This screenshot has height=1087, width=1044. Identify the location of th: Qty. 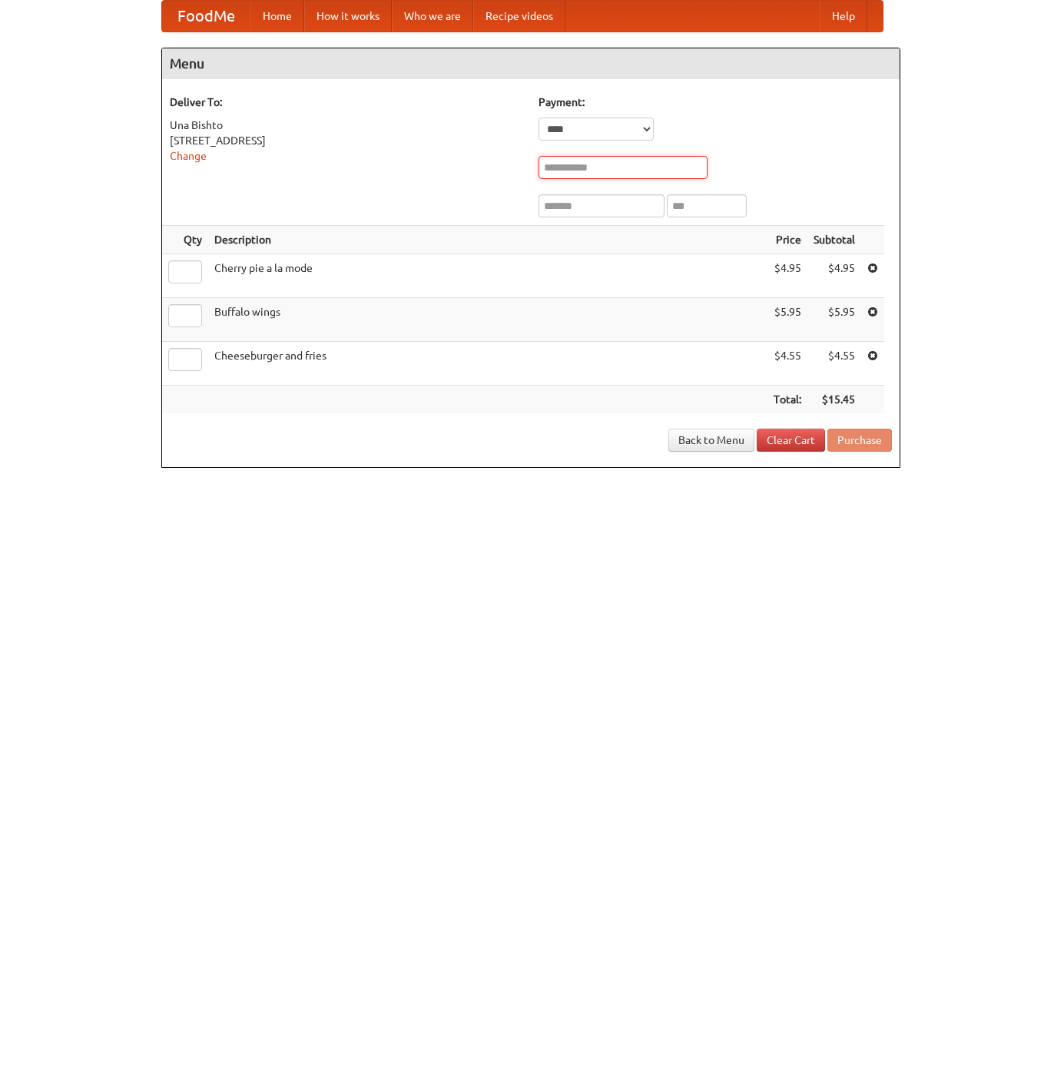
(185, 240).